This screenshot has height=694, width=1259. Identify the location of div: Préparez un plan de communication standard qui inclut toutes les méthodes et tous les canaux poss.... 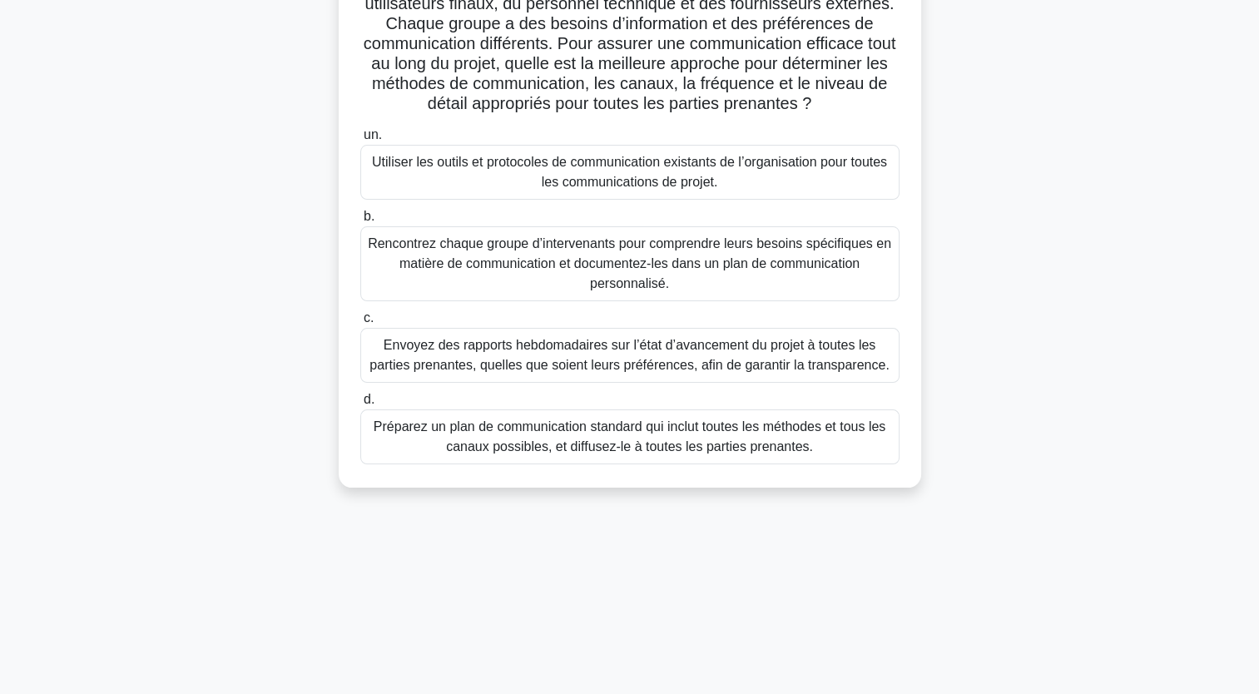
(630, 437).